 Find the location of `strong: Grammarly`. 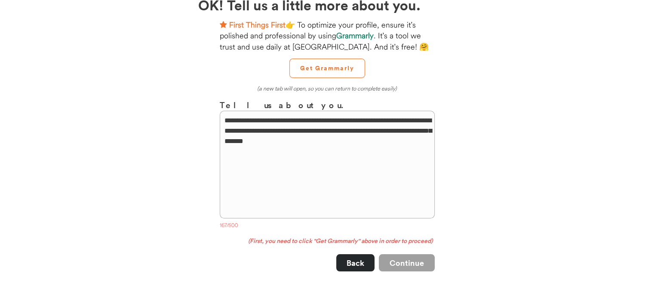

strong: Grammarly is located at coordinates (355, 35).